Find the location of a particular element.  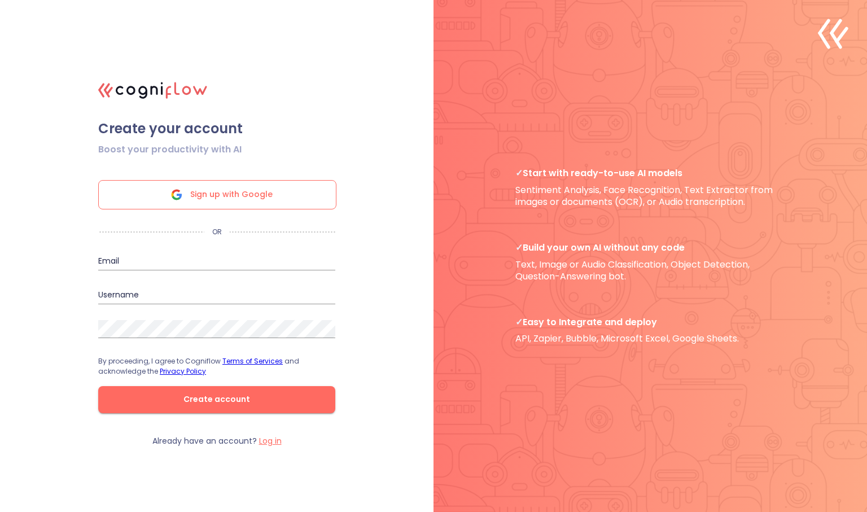

p: By proceeding, I agree to Cogniflow and acknowledge the is located at coordinates (217, 367).